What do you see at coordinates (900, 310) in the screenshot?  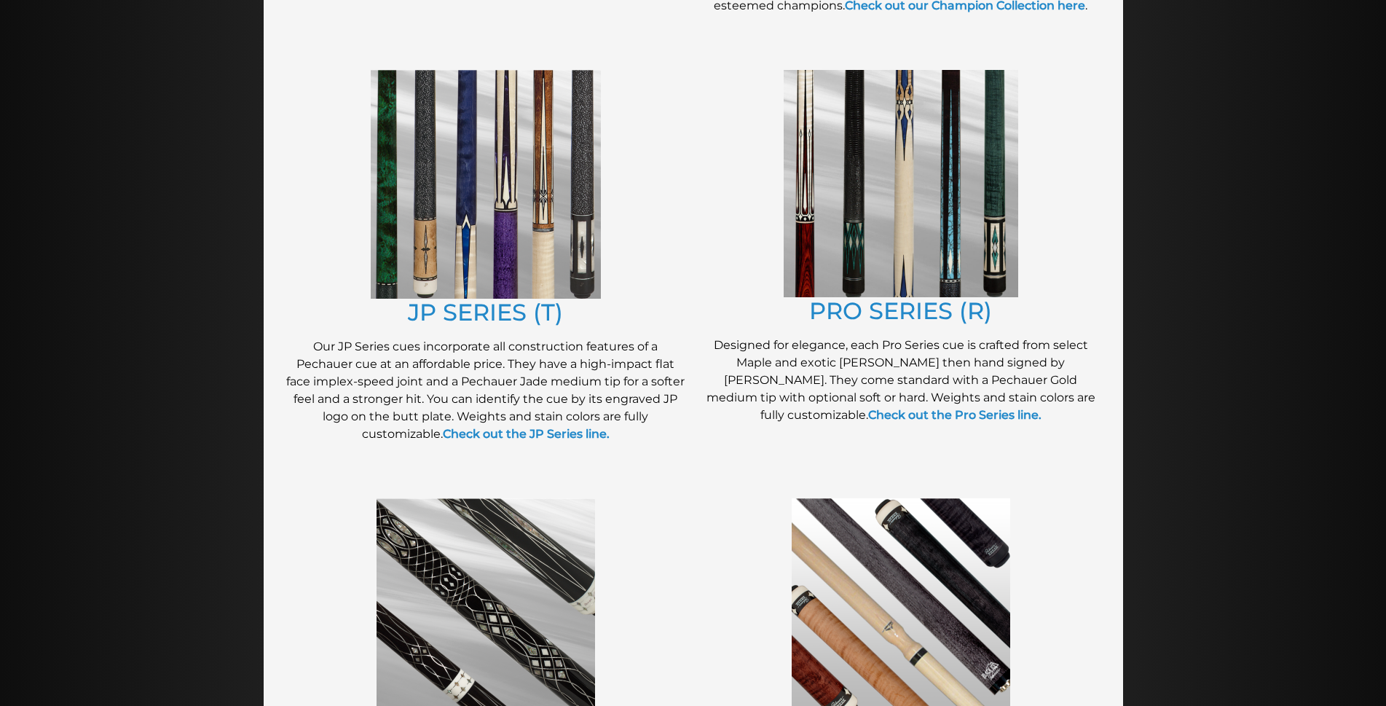 I see `a: PRO SERIES (R)` at bounding box center [900, 310].